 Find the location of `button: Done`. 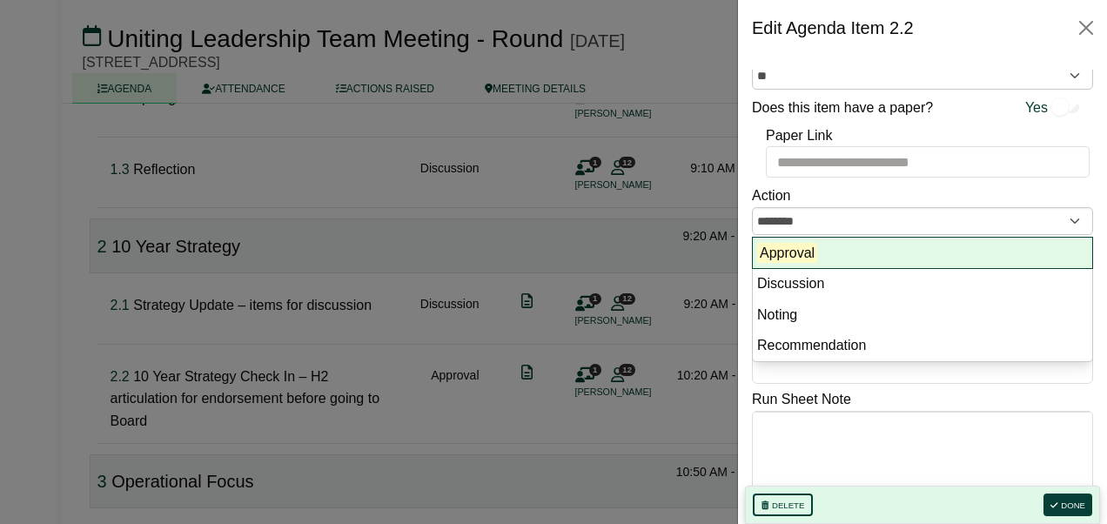

button: Done is located at coordinates (1068, 505).